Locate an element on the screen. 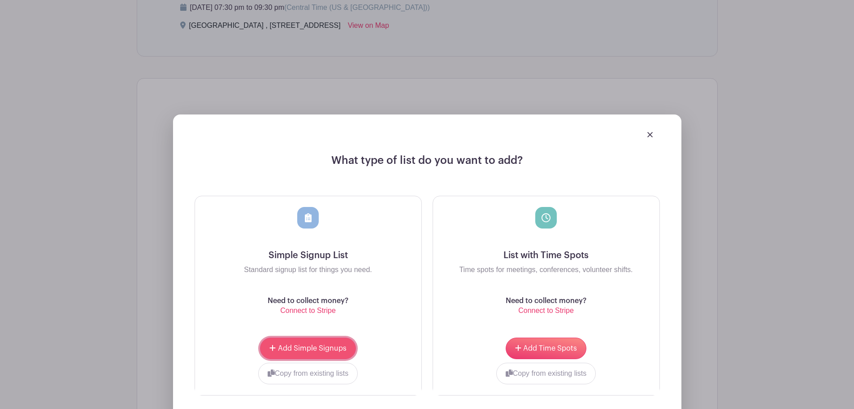 Image resolution: width=854 pixels, height=409 pixels. p: Standard signup list for things you need. is located at coordinates (308, 270).